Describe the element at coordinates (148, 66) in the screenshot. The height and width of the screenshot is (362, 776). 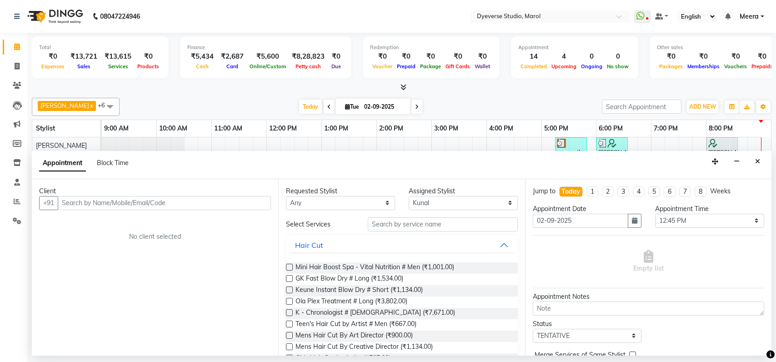
I see `span: Products` at that location.